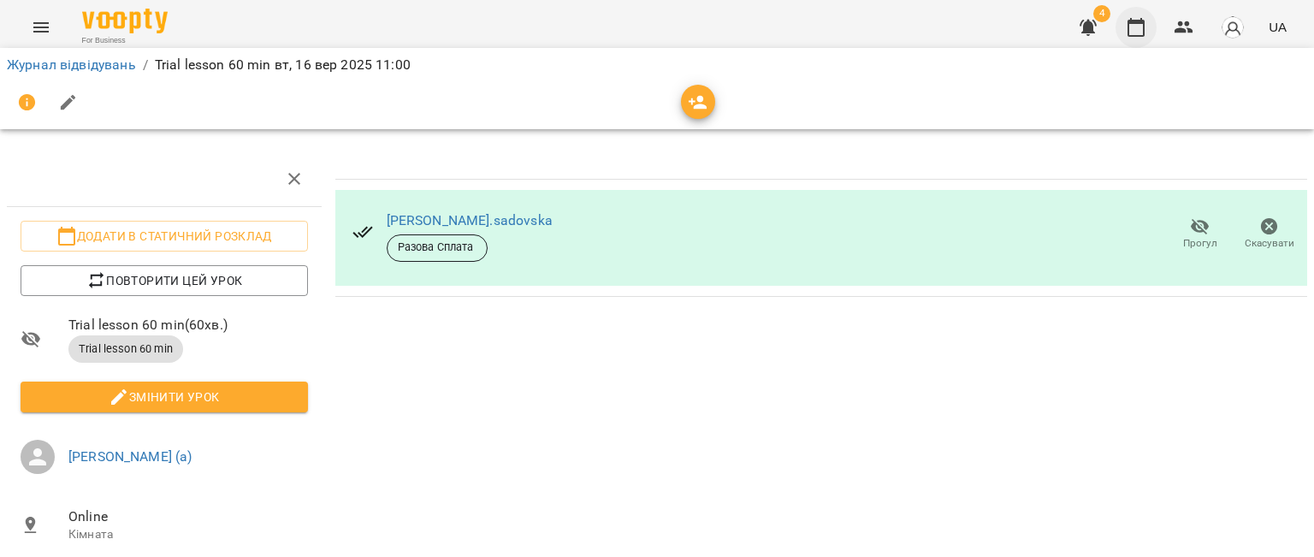 This screenshot has height=557, width=1314. Describe the element at coordinates (126, 349) in the screenshot. I see `span: Trial lesson 60 min` at that location.